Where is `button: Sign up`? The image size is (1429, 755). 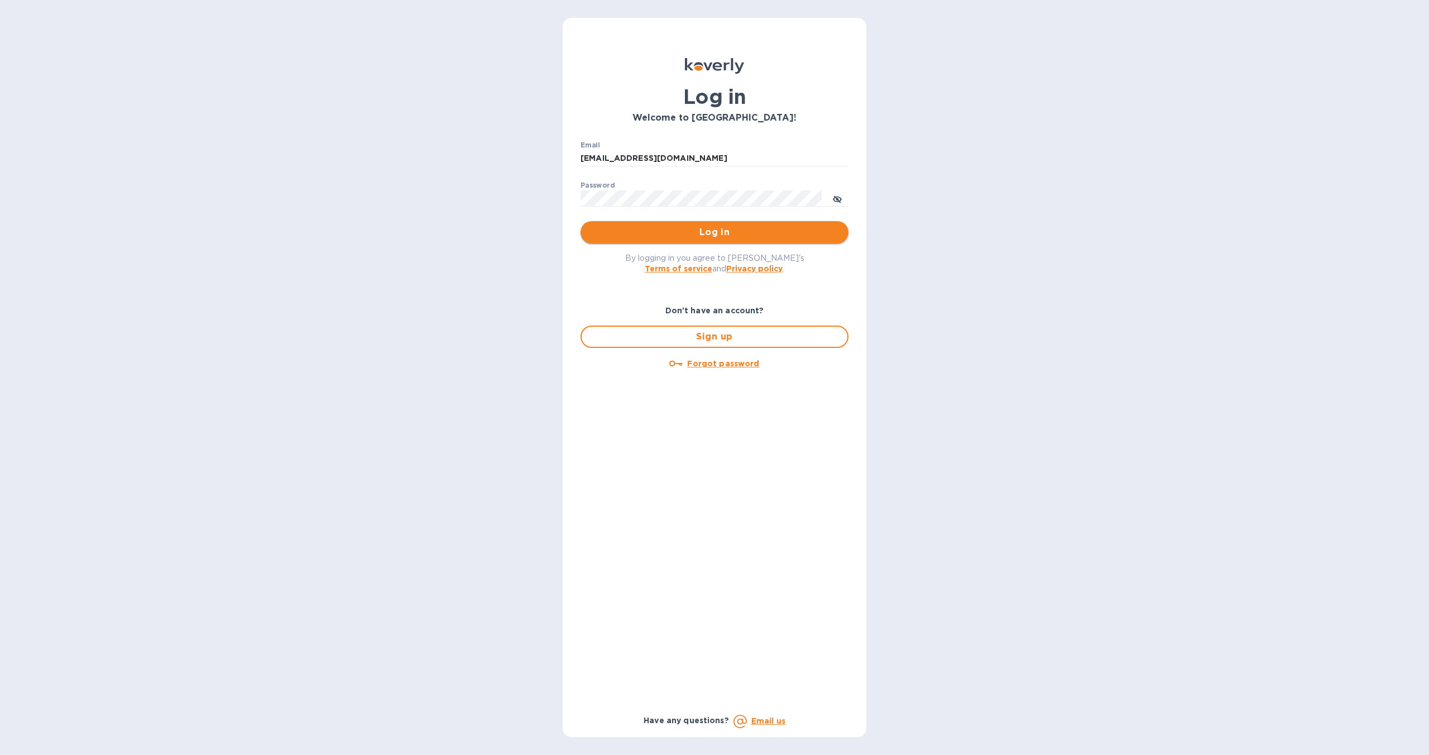 button: Sign up is located at coordinates (715, 337).